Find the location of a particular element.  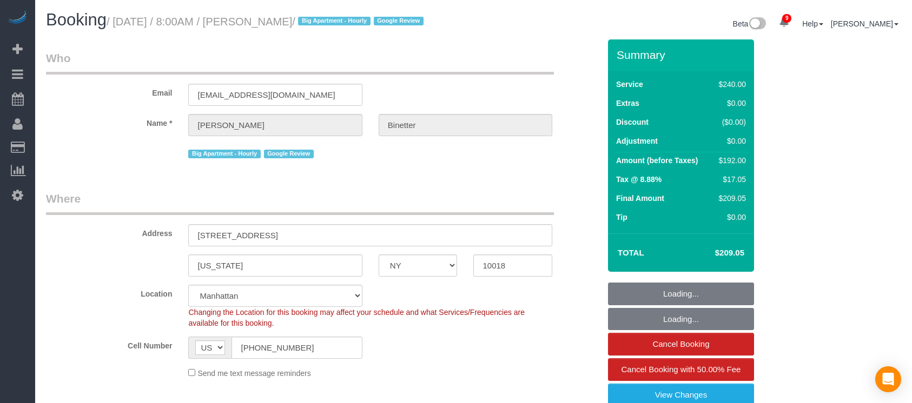

div: $192.00 is located at coordinates (730, 161).